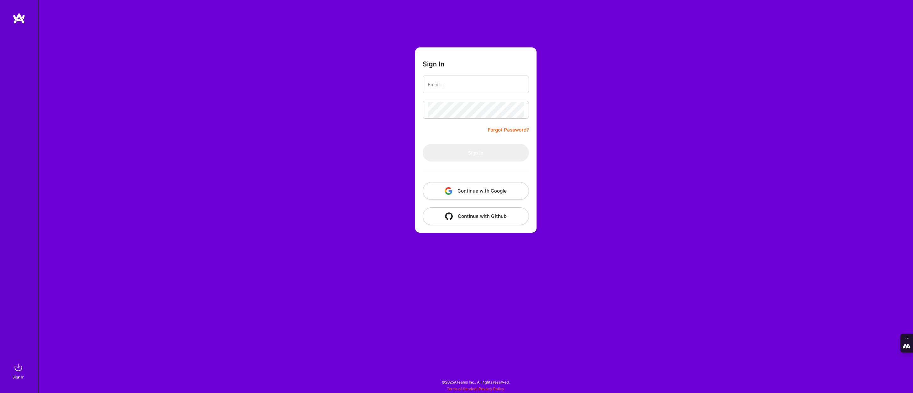  What do you see at coordinates (18, 377) in the screenshot?
I see `div: Sign In` at bounding box center [18, 377].